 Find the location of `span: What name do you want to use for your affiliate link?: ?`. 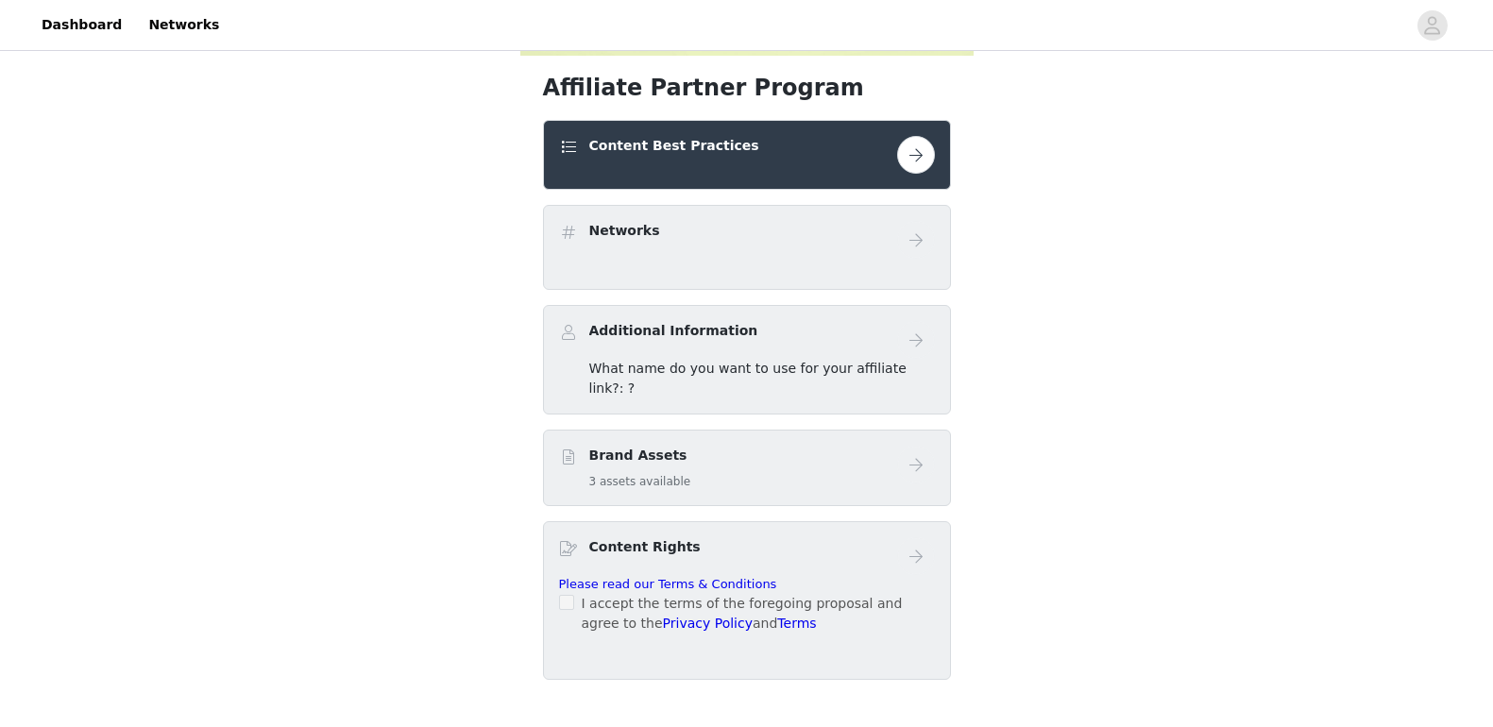

span: What name do you want to use for your affiliate link?: ? is located at coordinates (748, 378).